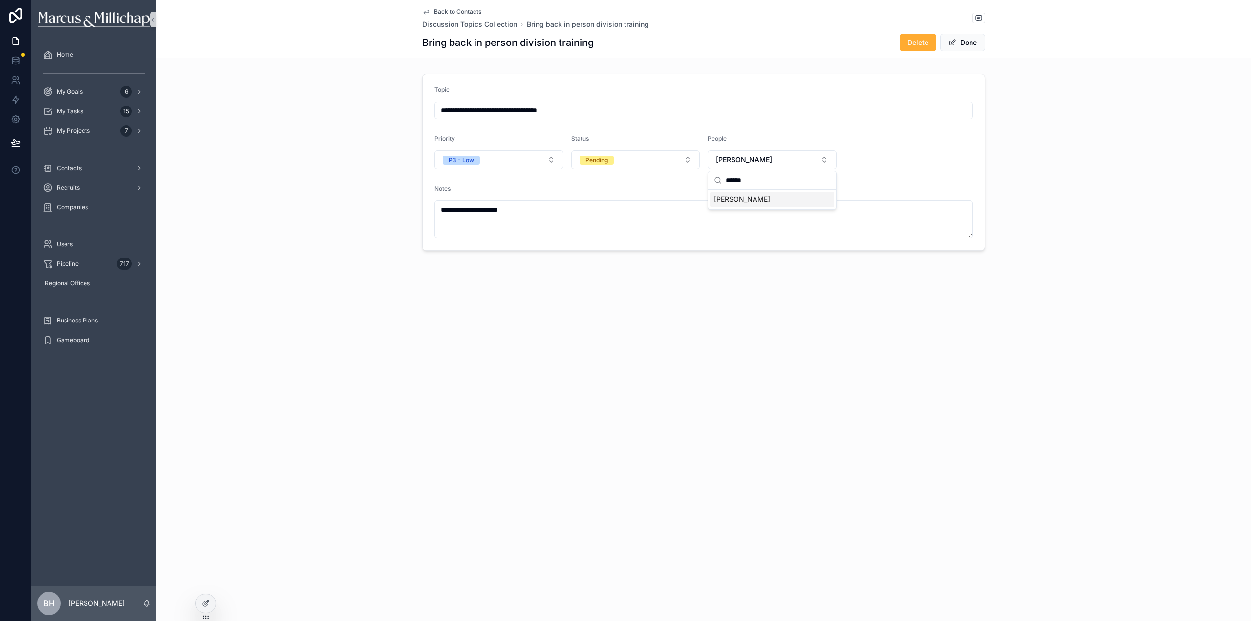 Image resolution: width=1251 pixels, height=621 pixels. What do you see at coordinates (588, 24) in the screenshot?
I see `span: Bring back in person division training` at bounding box center [588, 24].